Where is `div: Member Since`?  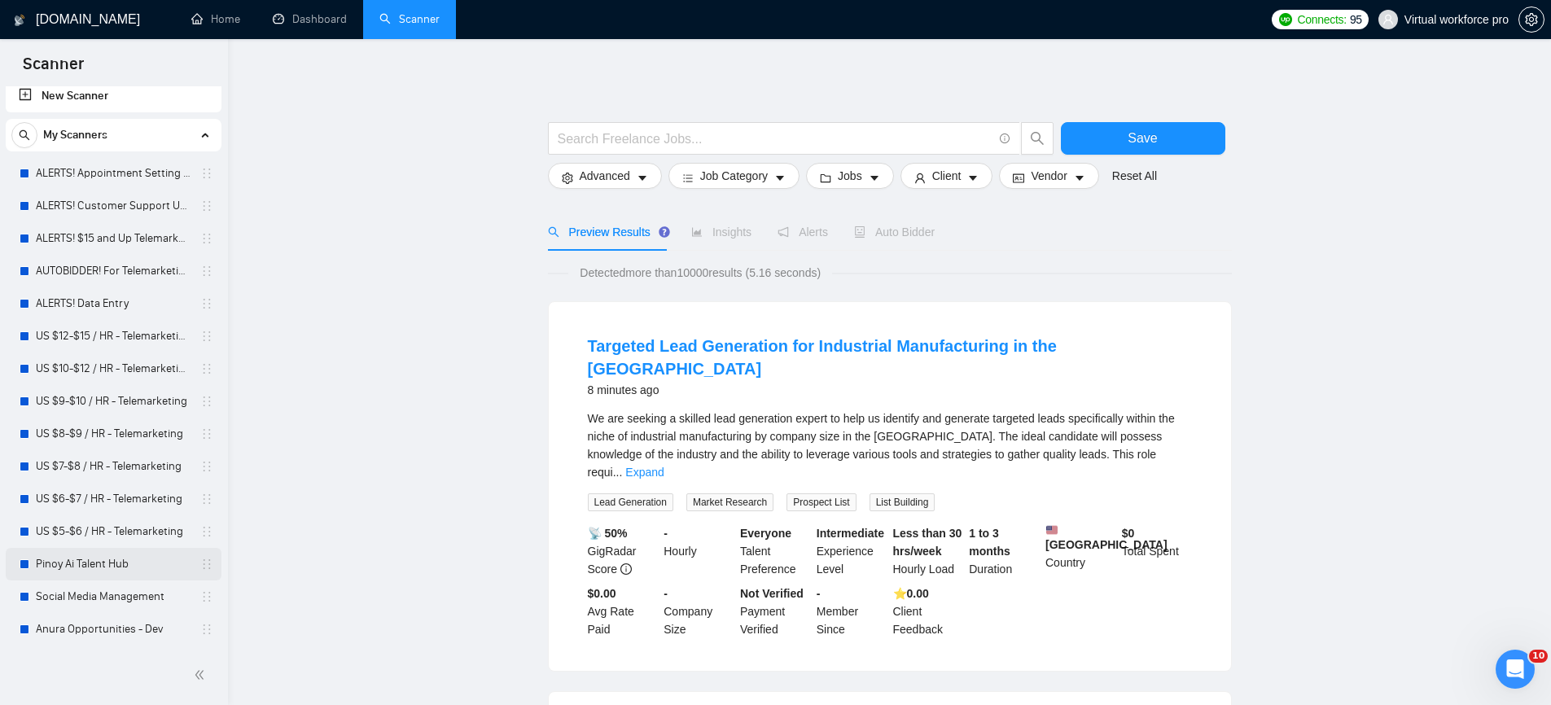
div: Member Since is located at coordinates (852, 611).